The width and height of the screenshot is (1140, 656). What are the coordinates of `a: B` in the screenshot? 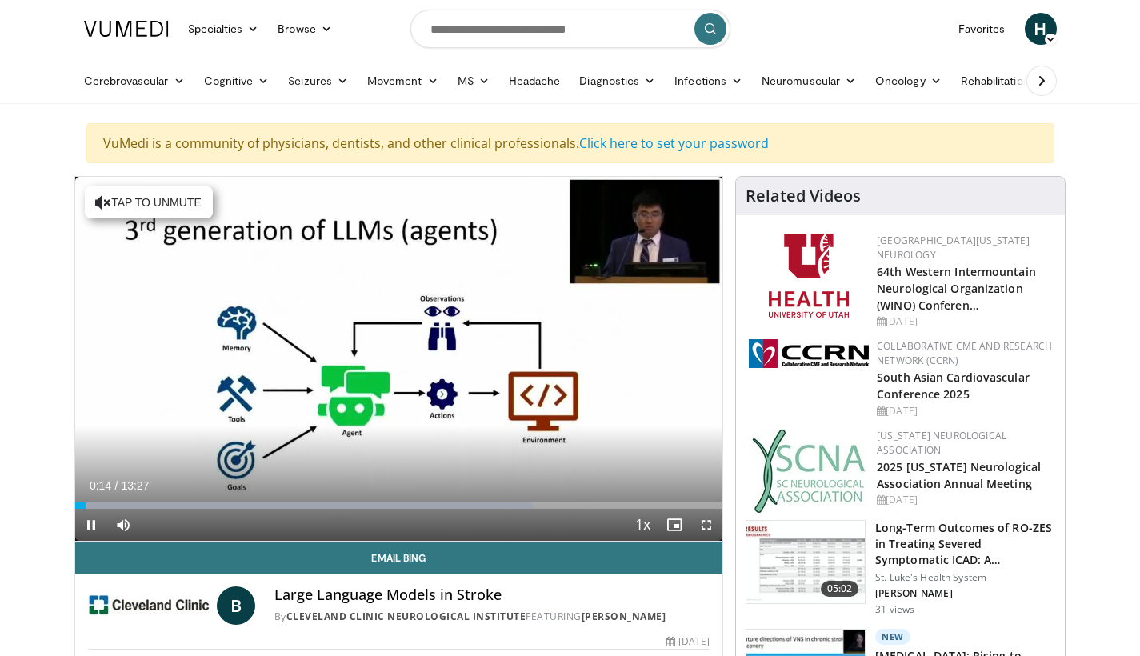 It's located at (236, 606).